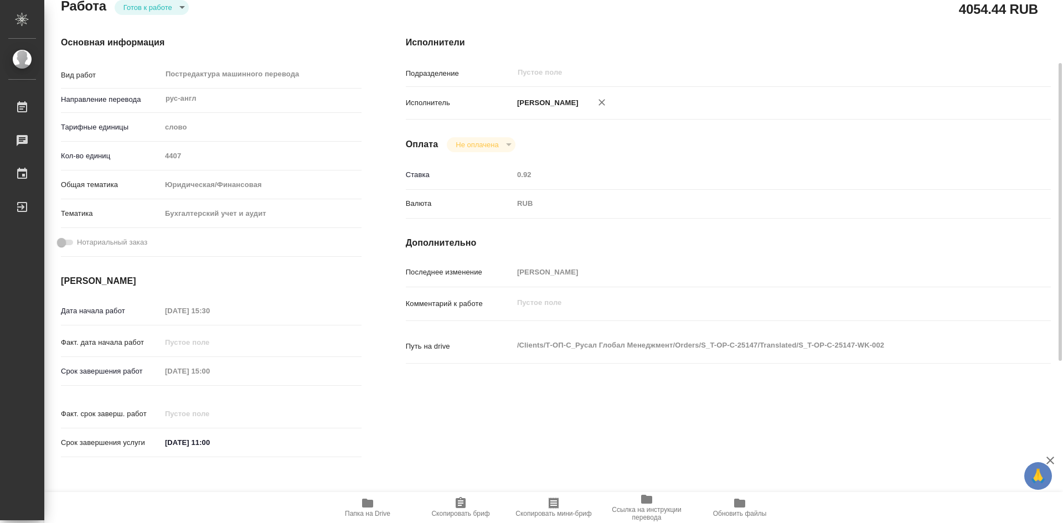  I want to click on button: Обновить файлы, so click(740, 508).